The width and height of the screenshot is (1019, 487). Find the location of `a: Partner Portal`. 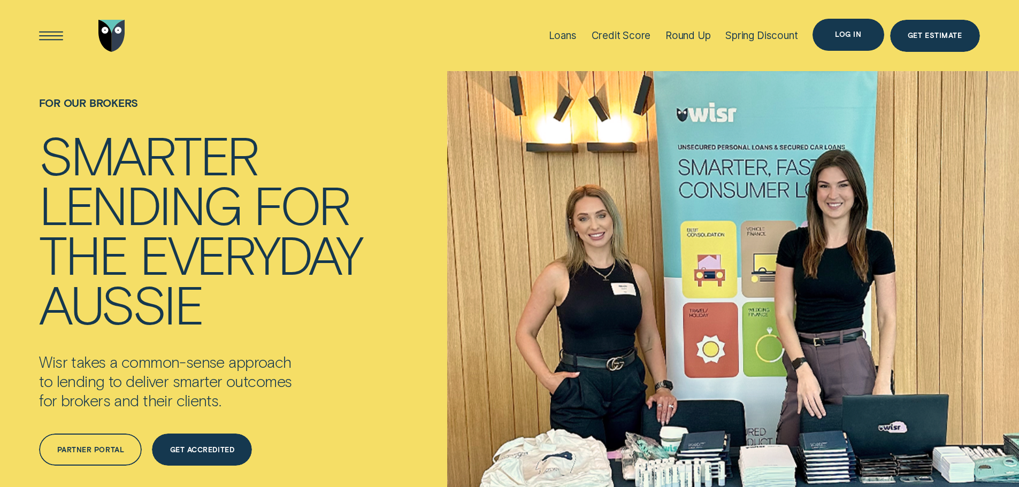

a: Partner Portal is located at coordinates (90, 450).